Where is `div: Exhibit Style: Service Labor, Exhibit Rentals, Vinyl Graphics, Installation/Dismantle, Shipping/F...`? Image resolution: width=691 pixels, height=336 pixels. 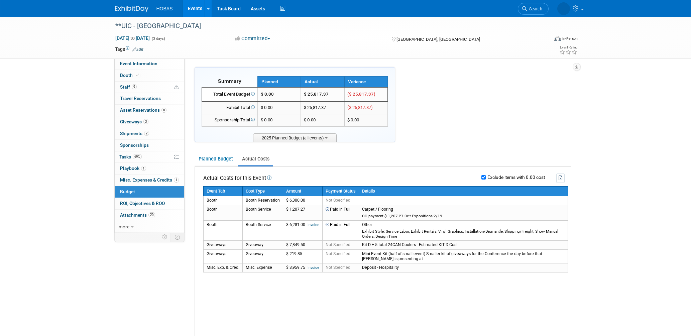 div: Exhibit Style: Service Labor, Exhibit Rentals, Vinyl Graphics, Installation/Dismantle, Shipping/F... is located at coordinates (463, 234).